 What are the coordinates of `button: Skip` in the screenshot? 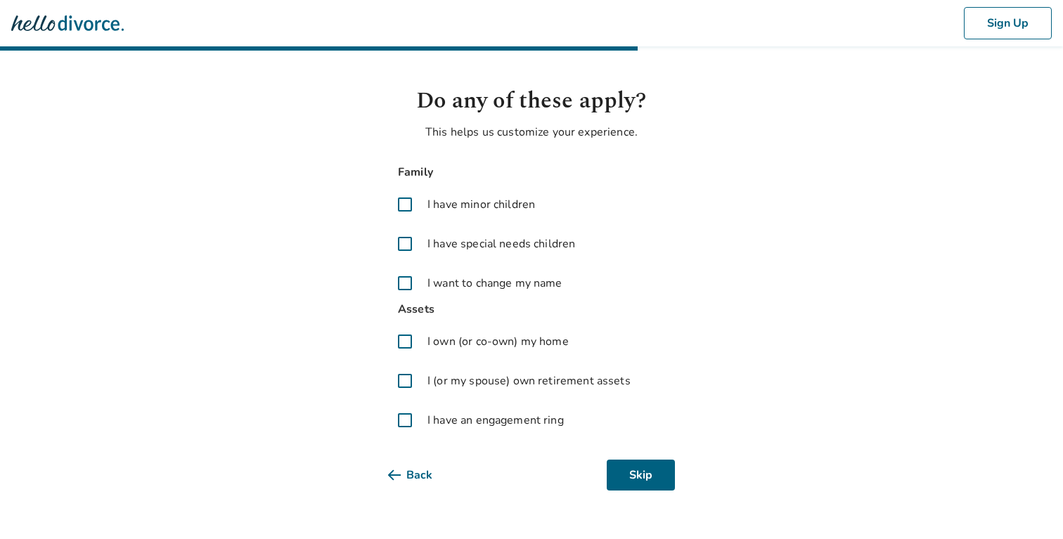 It's located at (641, 475).